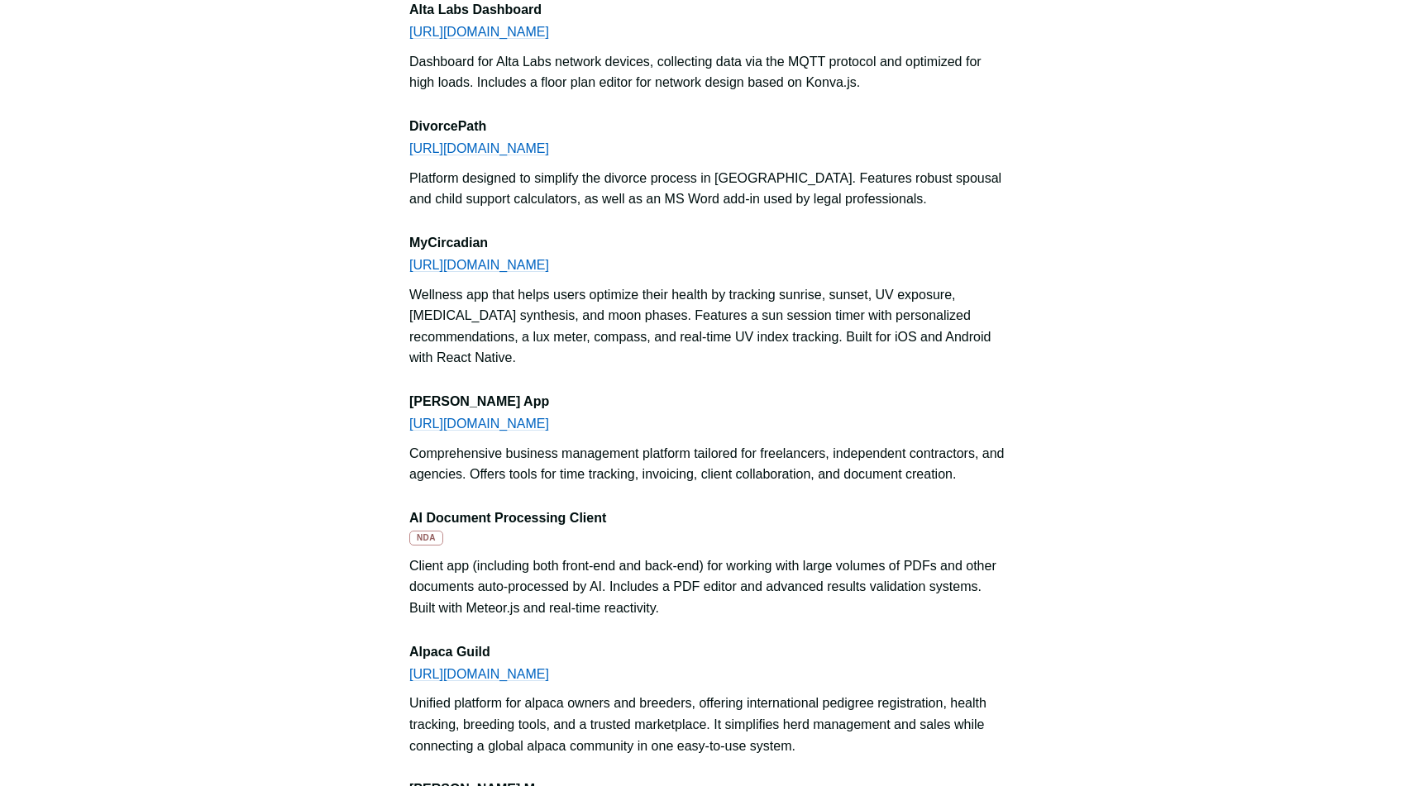  I want to click on h5: DivorcePath, so click(707, 126).